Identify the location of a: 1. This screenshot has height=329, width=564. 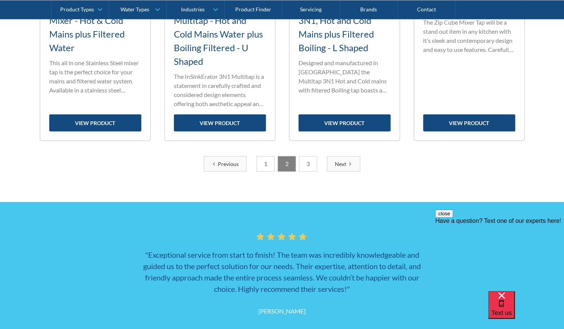
(265, 164).